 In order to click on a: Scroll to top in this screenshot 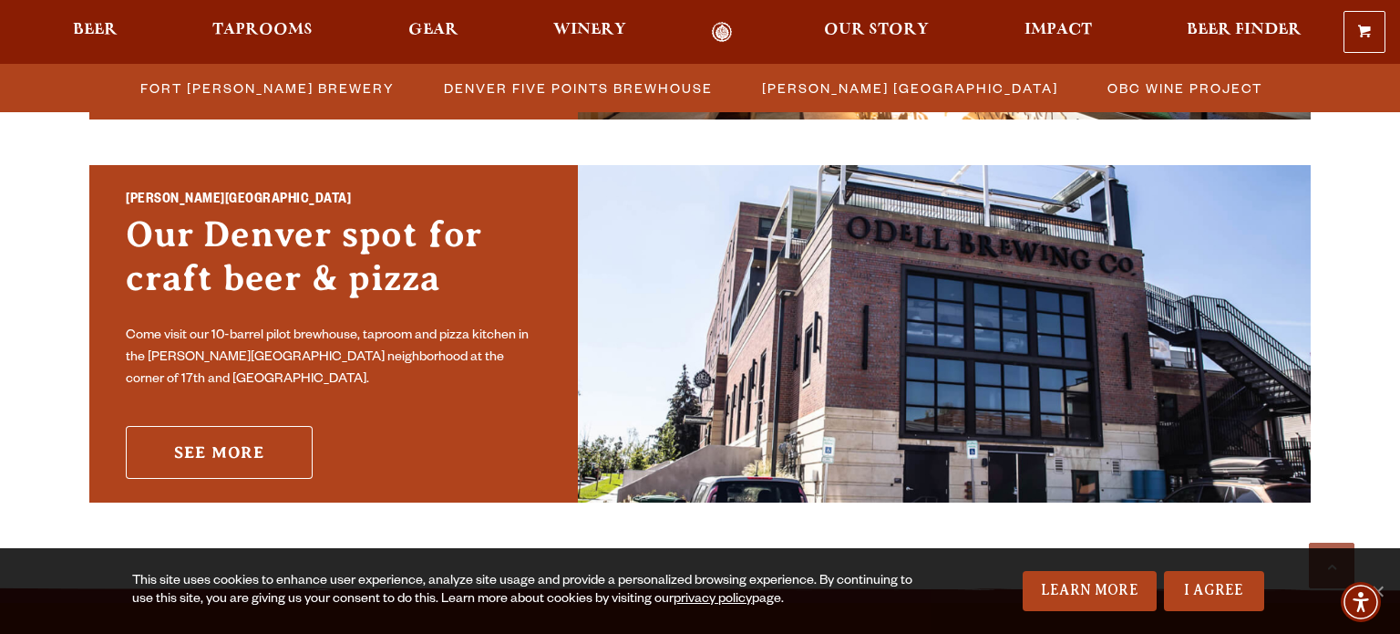, I will do `click(1332, 565)`.